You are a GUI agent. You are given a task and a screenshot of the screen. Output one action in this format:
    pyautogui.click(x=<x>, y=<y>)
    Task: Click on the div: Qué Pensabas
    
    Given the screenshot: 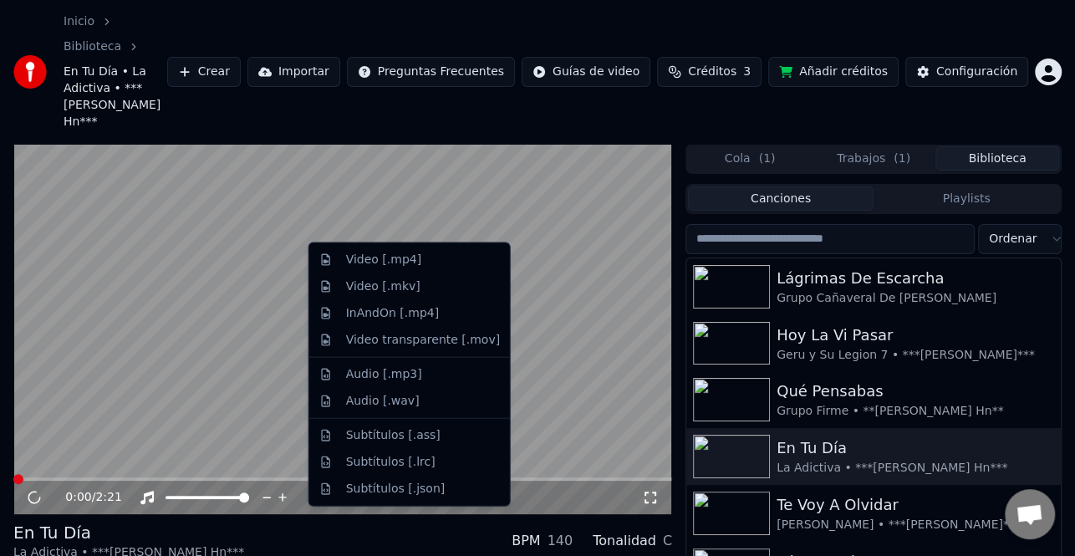 What is the action you would take?
    pyautogui.click(x=915, y=391)
    